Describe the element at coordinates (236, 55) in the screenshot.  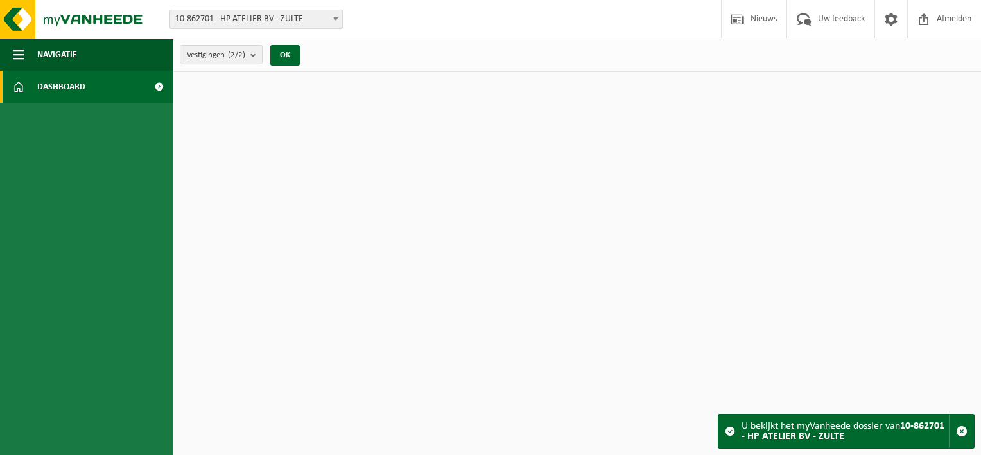
I see `count: (2/2)` at that location.